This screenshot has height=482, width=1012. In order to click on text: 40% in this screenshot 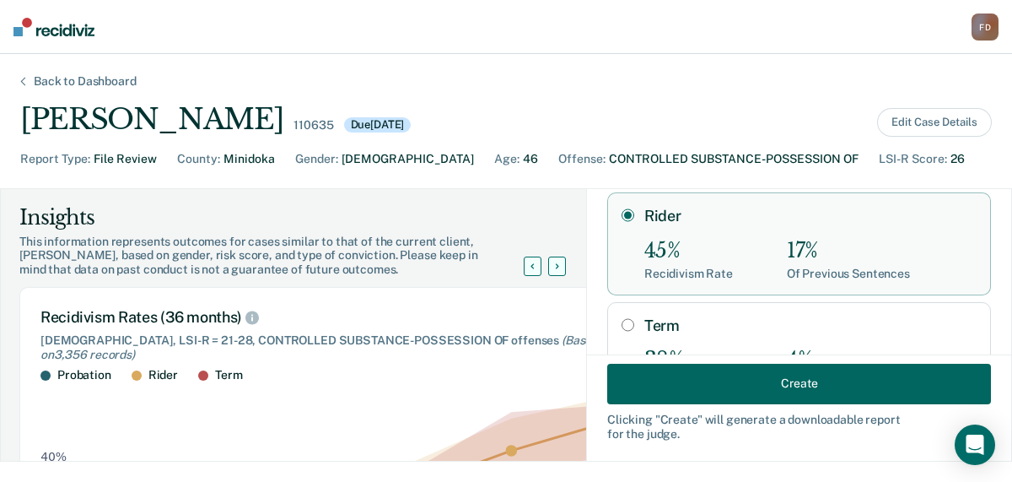, I will do `click(53, 456)`.